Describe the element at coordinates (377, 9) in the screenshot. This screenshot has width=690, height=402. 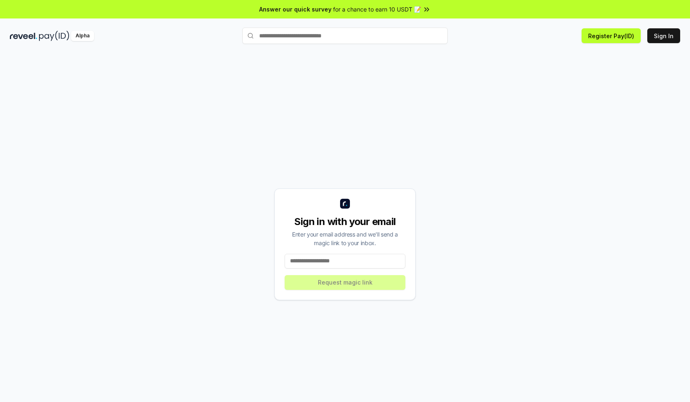
I see `span: for a chance to earn 10 USDT 📝` at that location.